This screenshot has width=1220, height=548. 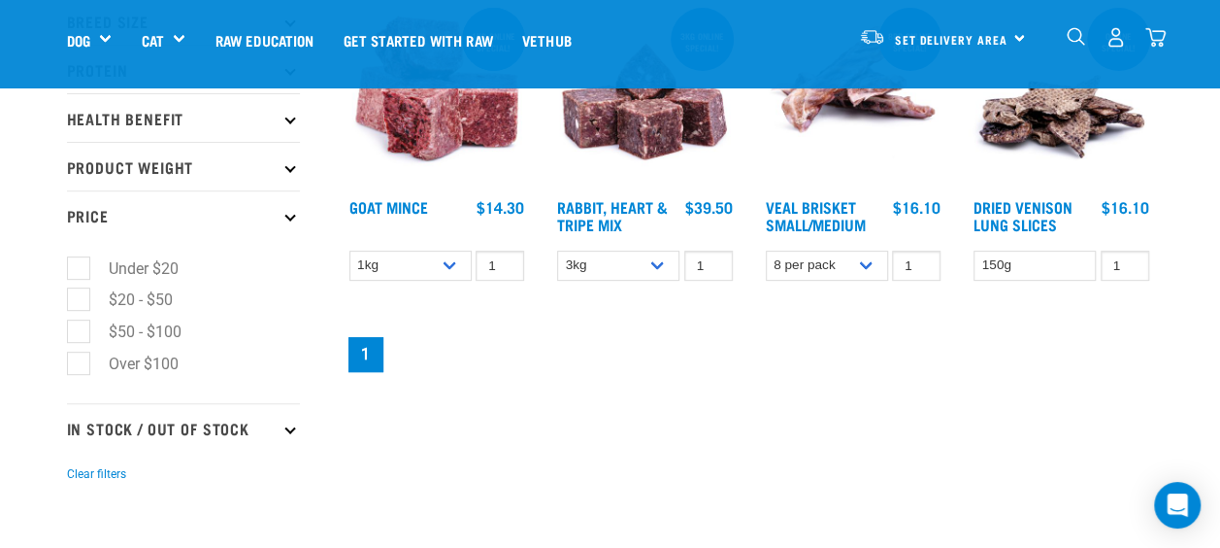 What do you see at coordinates (184, 166) in the screenshot?
I see `p: Product Weight` at bounding box center [184, 166].